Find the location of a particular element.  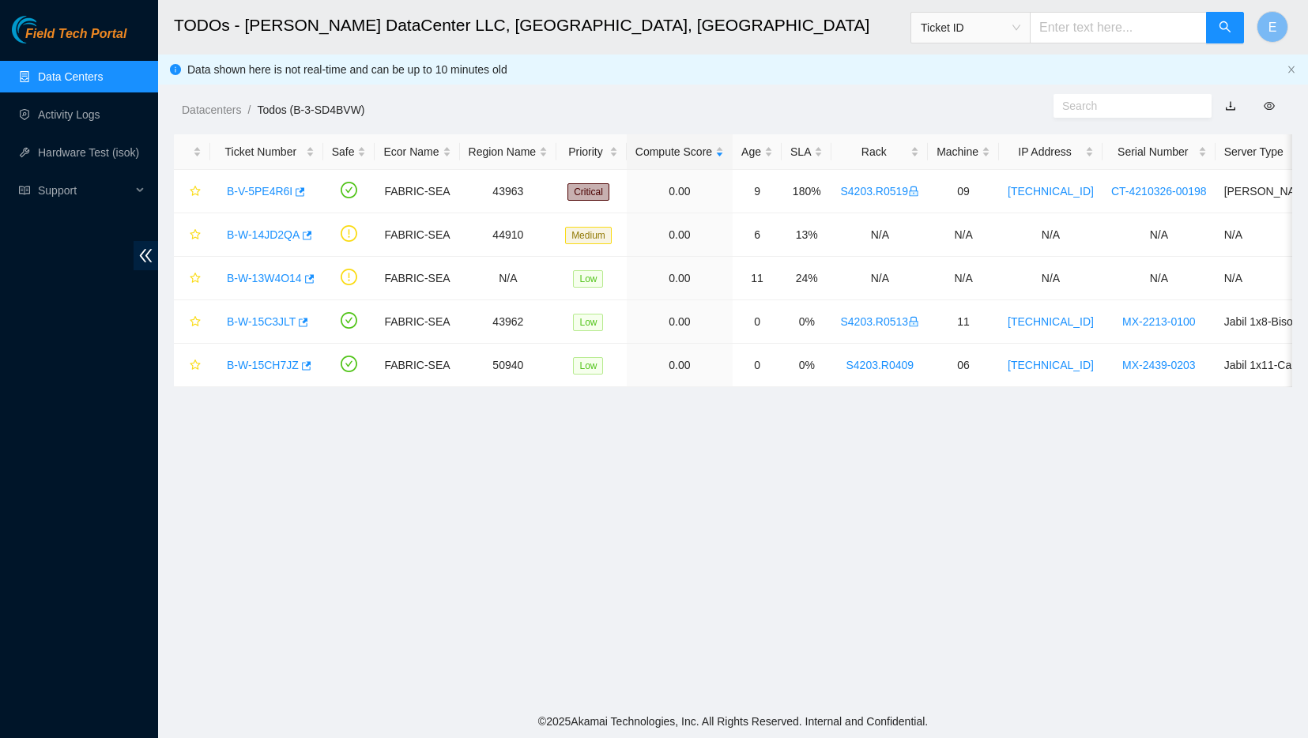

a: Activity Logs is located at coordinates (69, 115).